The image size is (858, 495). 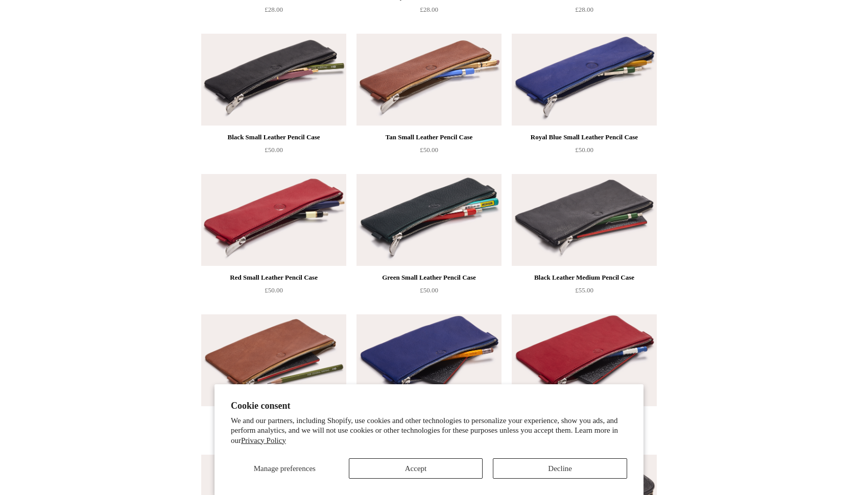 What do you see at coordinates (584, 278) in the screenshot?
I see `div: Black Leather Medium Pencil Case` at bounding box center [584, 278].